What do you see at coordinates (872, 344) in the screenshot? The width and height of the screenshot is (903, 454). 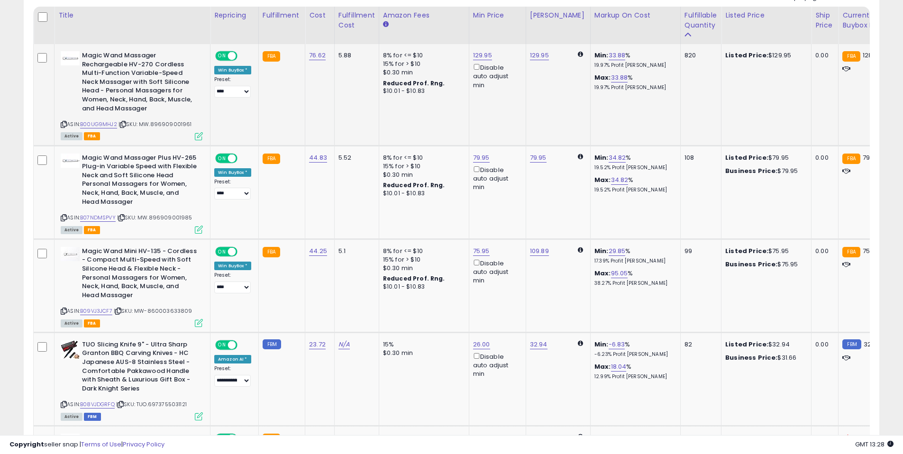 I see `span: 32.94` at bounding box center [872, 344].